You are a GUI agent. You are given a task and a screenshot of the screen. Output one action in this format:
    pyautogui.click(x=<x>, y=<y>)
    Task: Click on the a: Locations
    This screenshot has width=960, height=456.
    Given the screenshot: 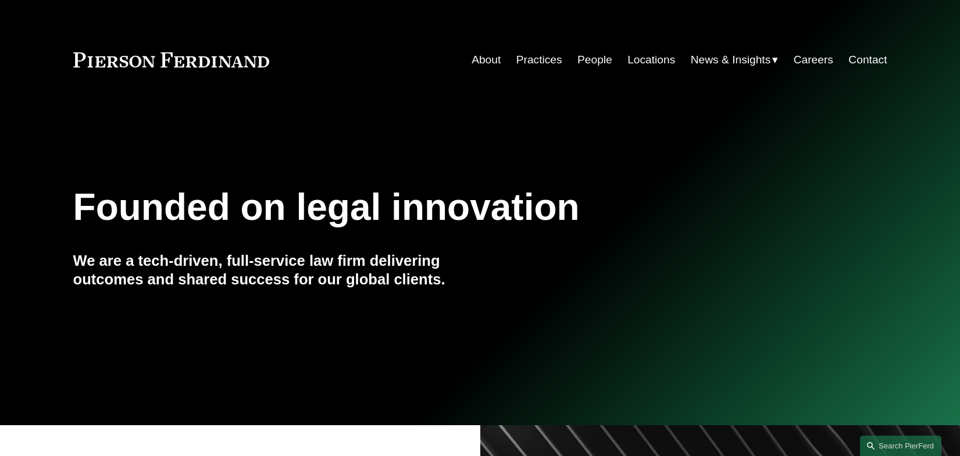 What is the action you would take?
    pyautogui.click(x=651, y=60)
    